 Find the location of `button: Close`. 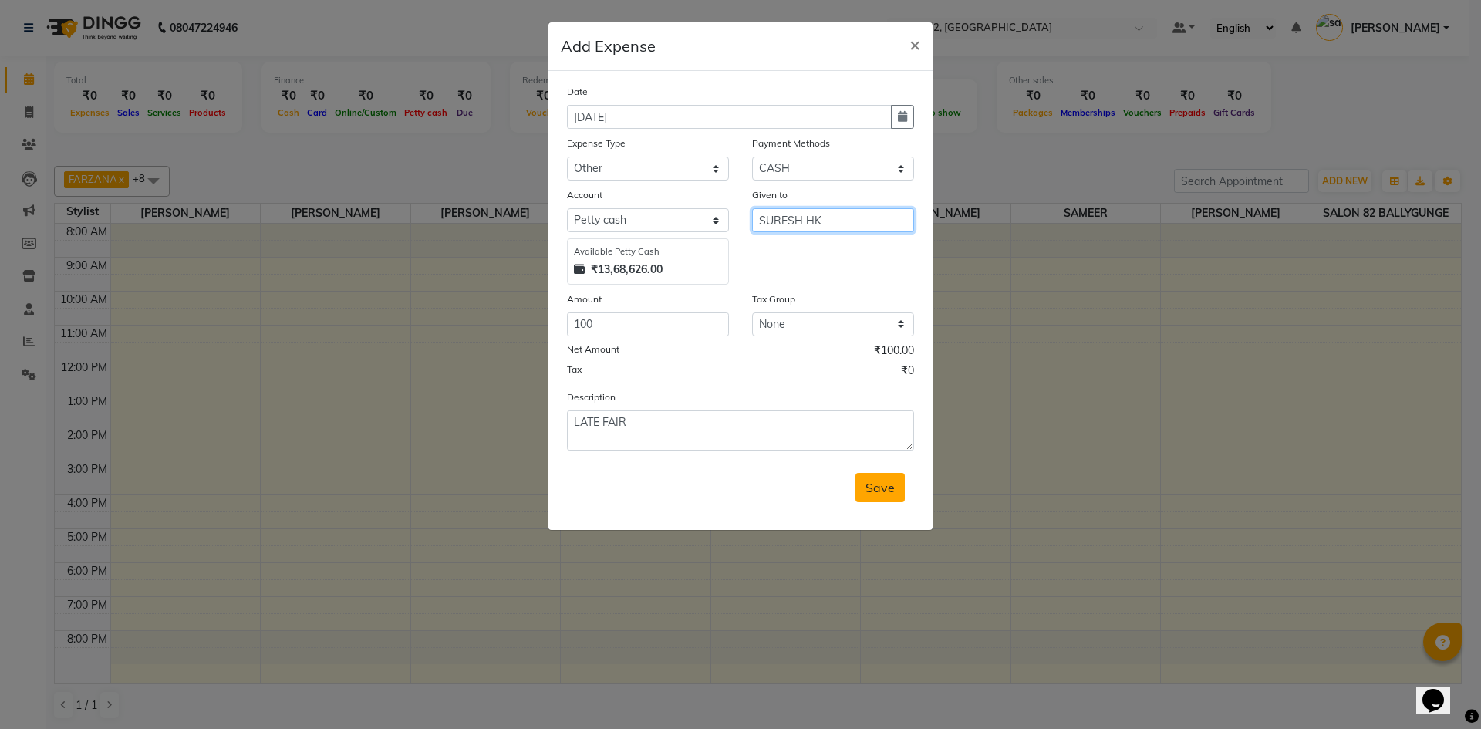

button: Close is located at coordinates (915, 44).